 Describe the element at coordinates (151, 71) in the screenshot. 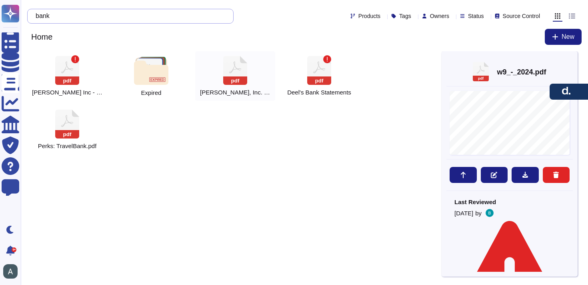

I see `img: folder` at that location.